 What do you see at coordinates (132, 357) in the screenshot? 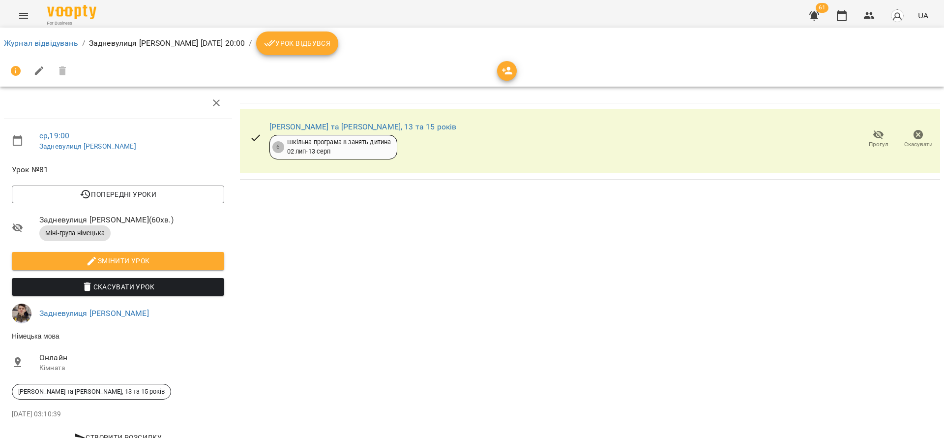
I see `span: Онлайн` at bounding box center [132, 357].